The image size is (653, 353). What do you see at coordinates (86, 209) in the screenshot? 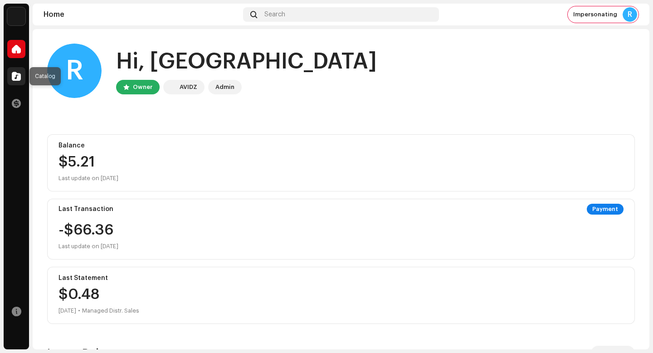
I see `div: Last Transaction` at bounding box center [86, 209].